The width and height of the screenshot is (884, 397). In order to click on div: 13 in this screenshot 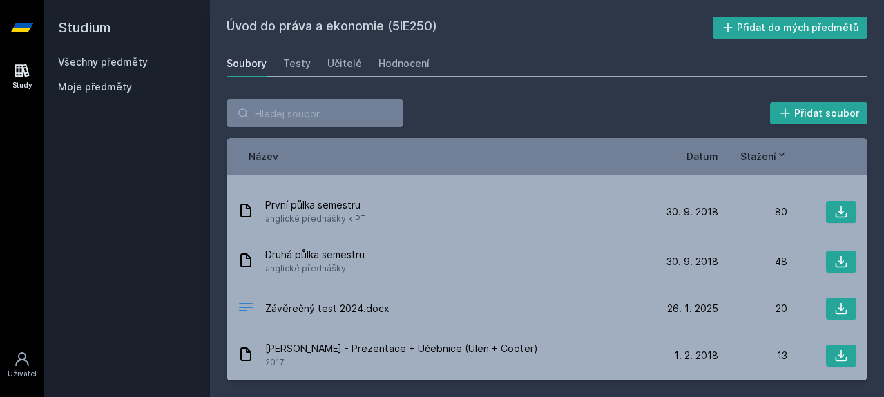, I will do `click(753, 356)`.